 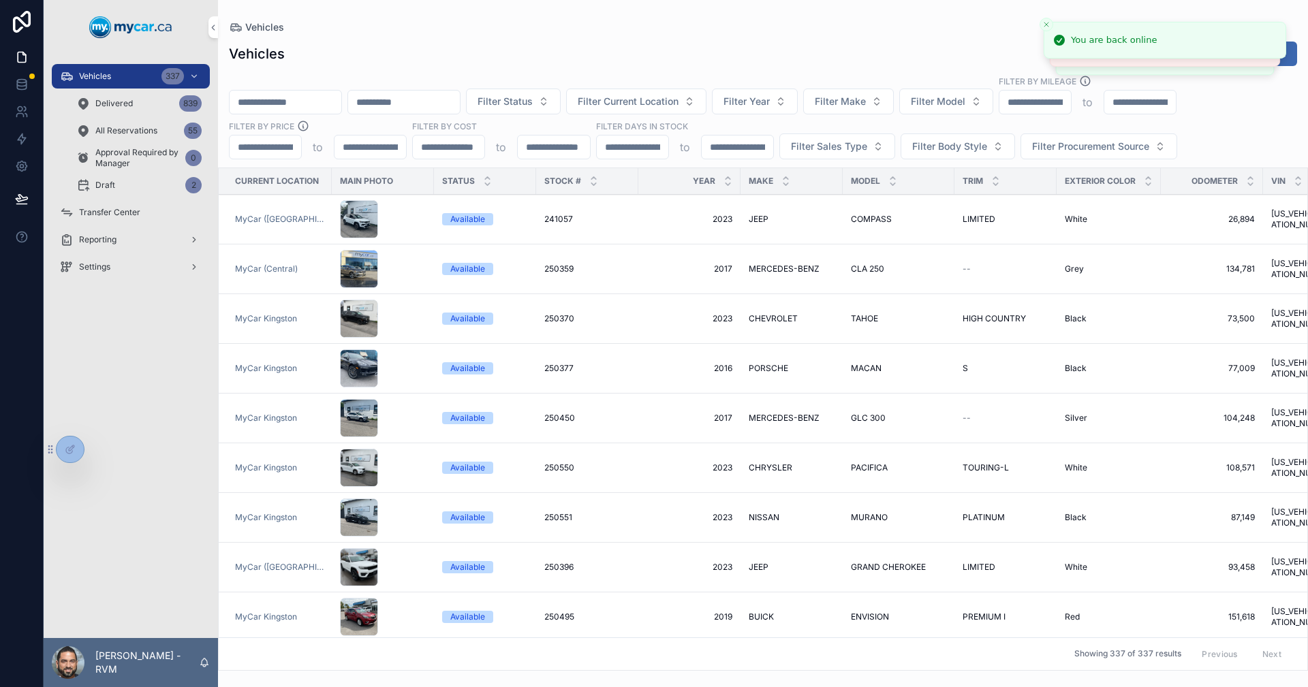 I want to click on a: 108,571, so click(x=1212, y=468).